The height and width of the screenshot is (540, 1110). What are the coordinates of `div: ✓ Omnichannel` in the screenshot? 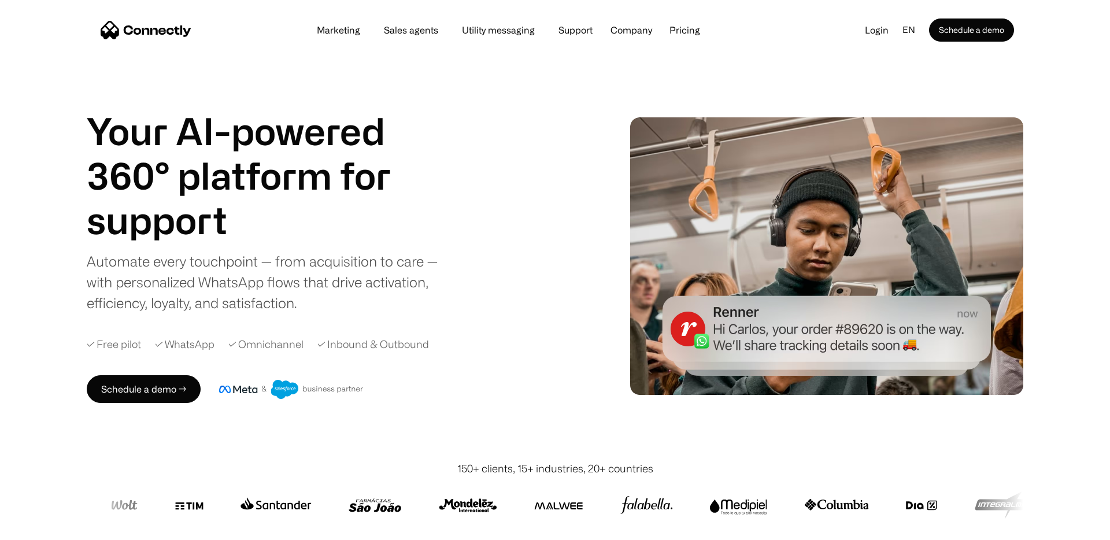 It's located at (266, 344).